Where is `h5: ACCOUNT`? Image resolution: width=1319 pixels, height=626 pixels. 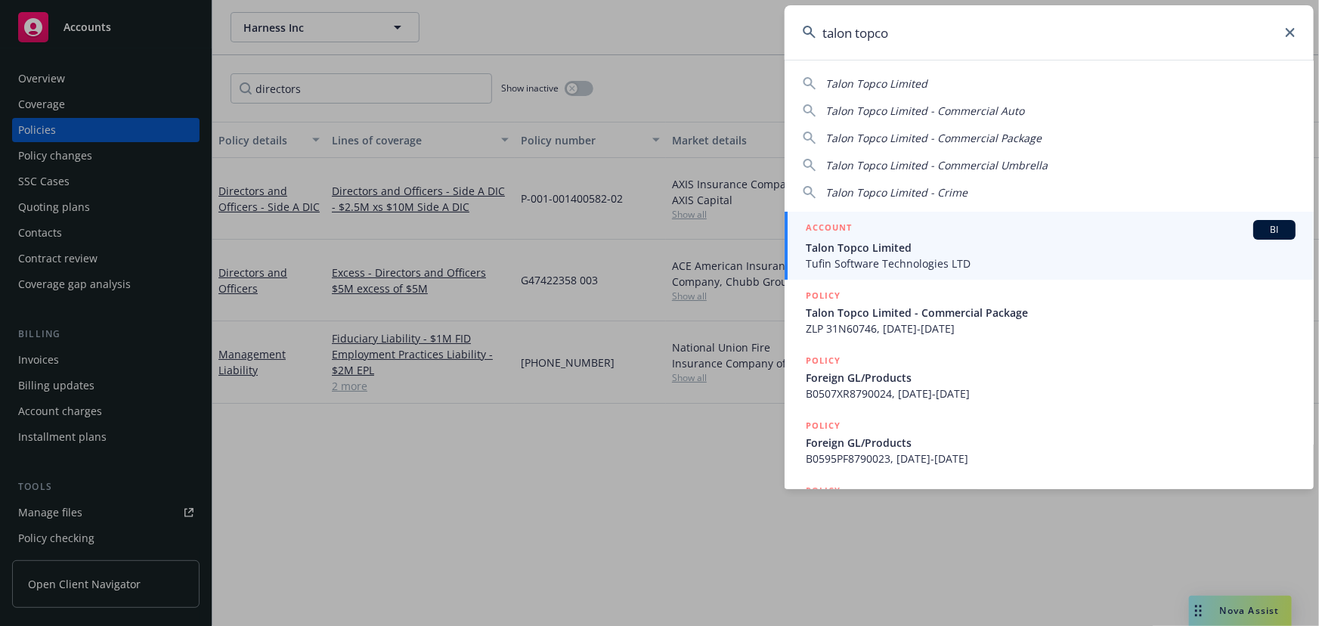
h5: ACCOUNT is located at coordinates (829, 229).